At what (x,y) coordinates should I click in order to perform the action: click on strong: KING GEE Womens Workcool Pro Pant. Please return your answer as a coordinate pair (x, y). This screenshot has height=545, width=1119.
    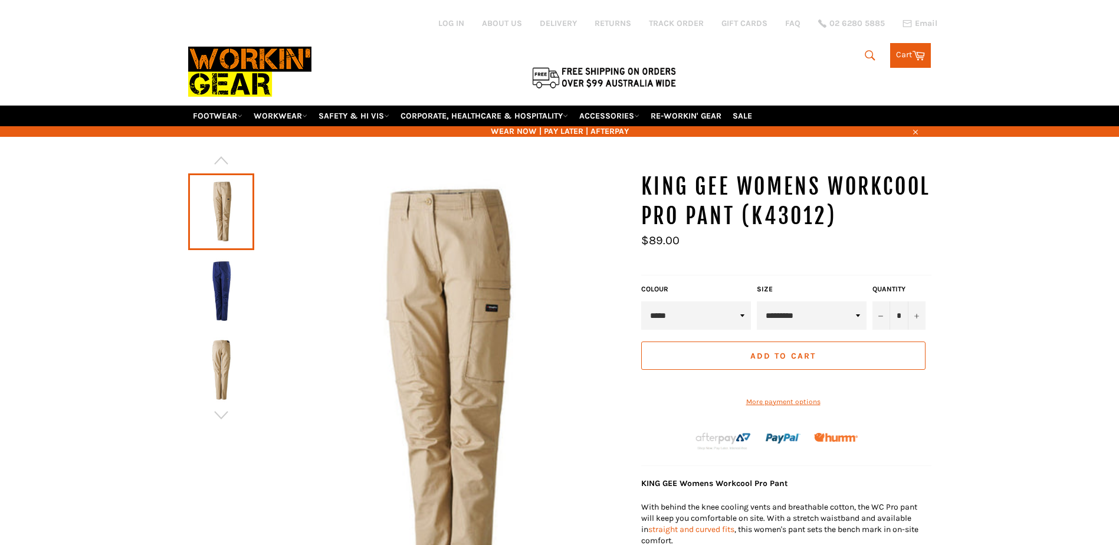
    Looking at the image, I should click on (714, 483).